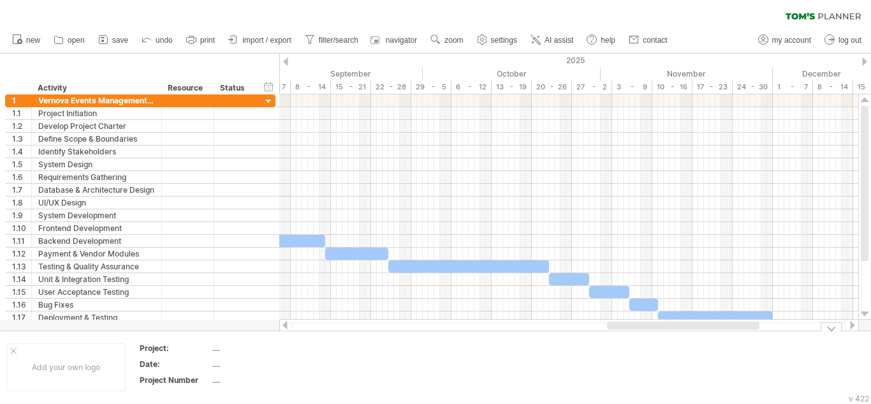  Describe the element at coordinates (632, 87) in the screenshot. I see `div: 3 - 9` at that location.